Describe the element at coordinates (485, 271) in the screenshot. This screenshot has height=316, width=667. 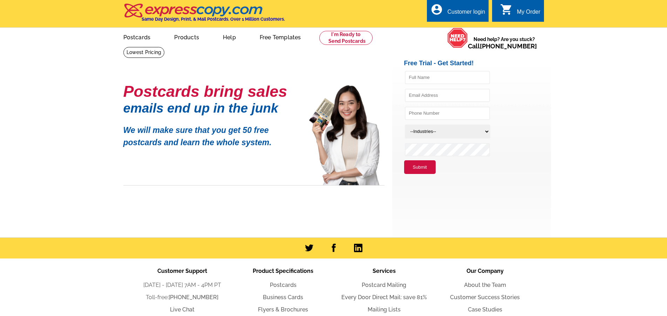
I see `span: Our Company` at that location.